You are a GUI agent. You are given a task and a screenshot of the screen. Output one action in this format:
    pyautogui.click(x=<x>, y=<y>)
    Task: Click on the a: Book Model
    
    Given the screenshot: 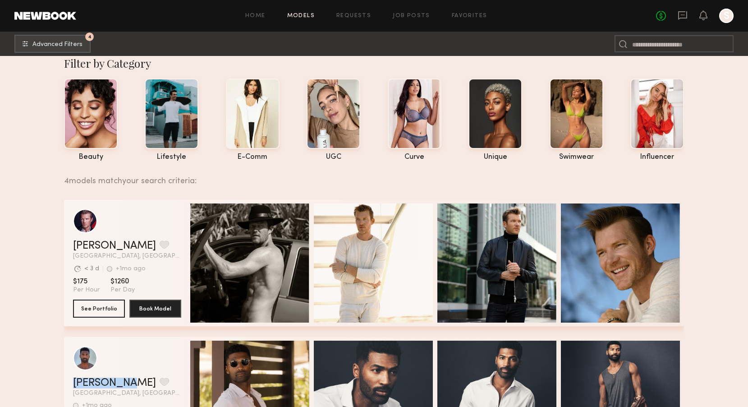 What is the action you would take?
    pyautogui.click(x=155, y=308)
    